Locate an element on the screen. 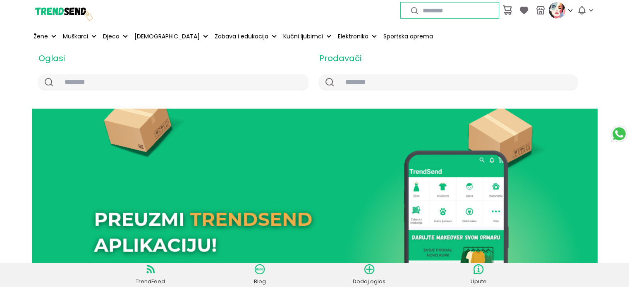 The width and height of the screenshot is (629, 287). h2: Prodavači is located at coordinates (448, 58).